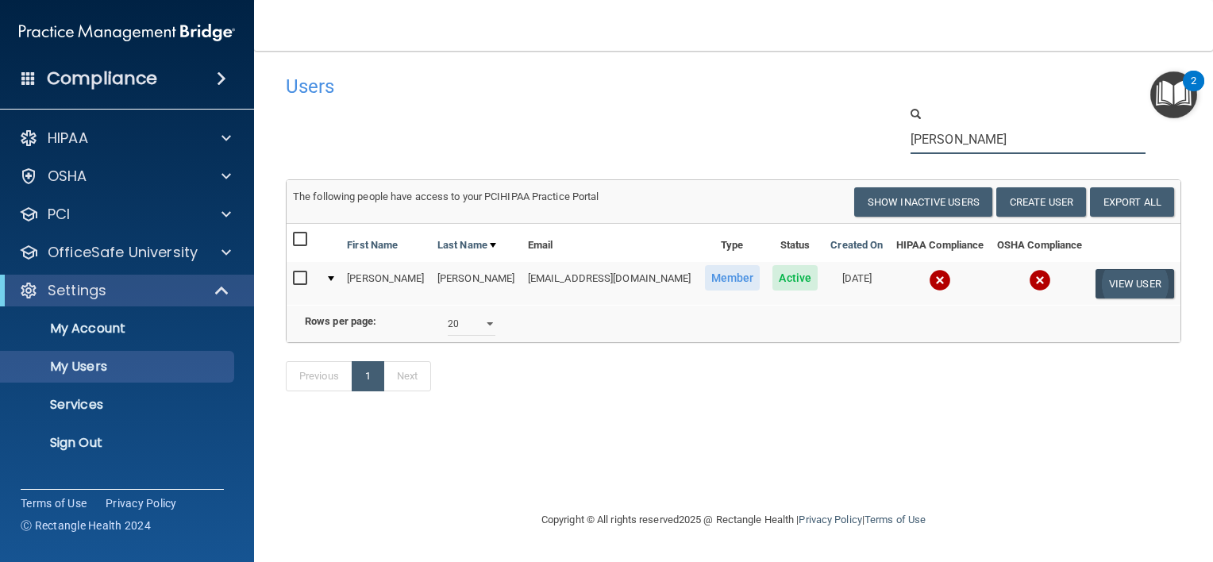 The image size is (1213, 562). What do you see at coordinates (341, 321) in the screenshot?
I see `b: Rows per page:` at bounding box center [341, 321].